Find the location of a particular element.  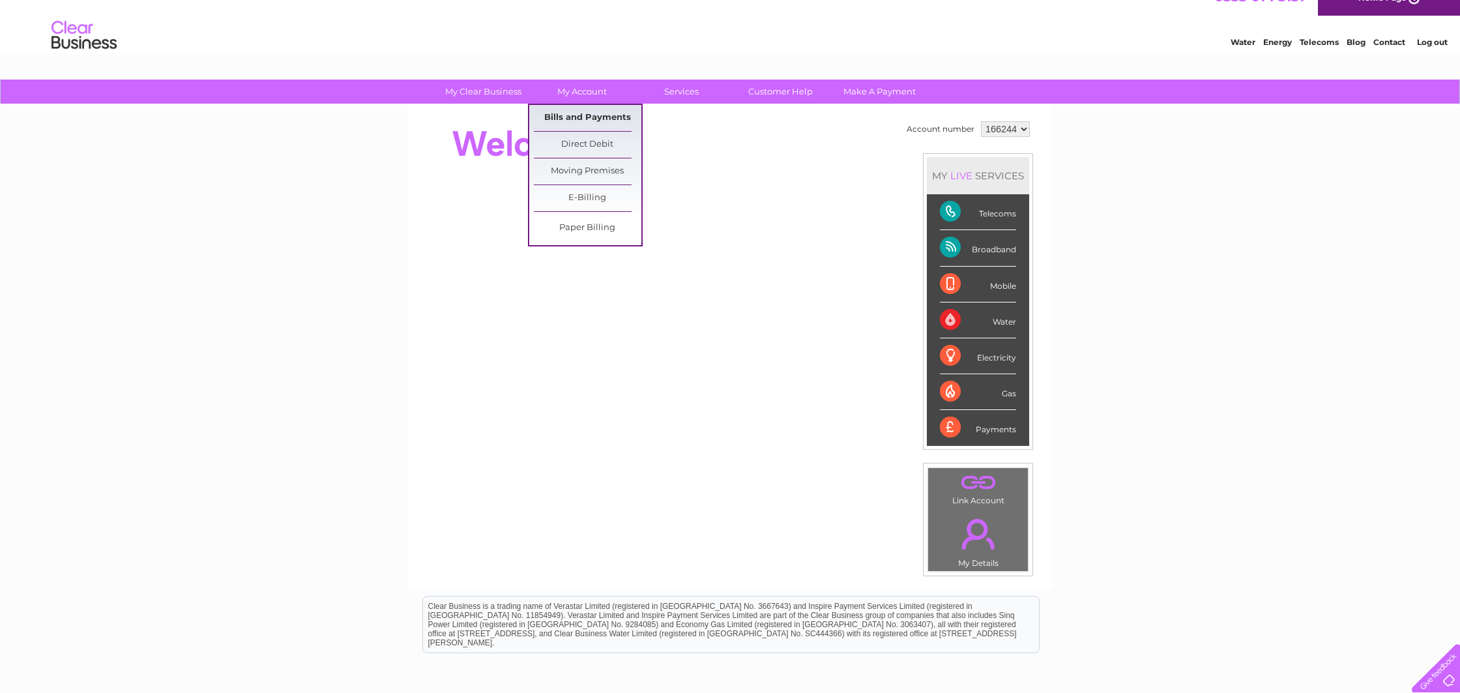

td: Link Account is located at coordinates (978, 488).